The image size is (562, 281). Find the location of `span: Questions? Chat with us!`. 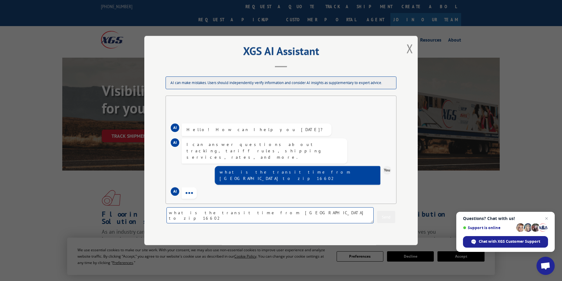

span: Questions? Chat with us! is located at coordinates (505, 219).